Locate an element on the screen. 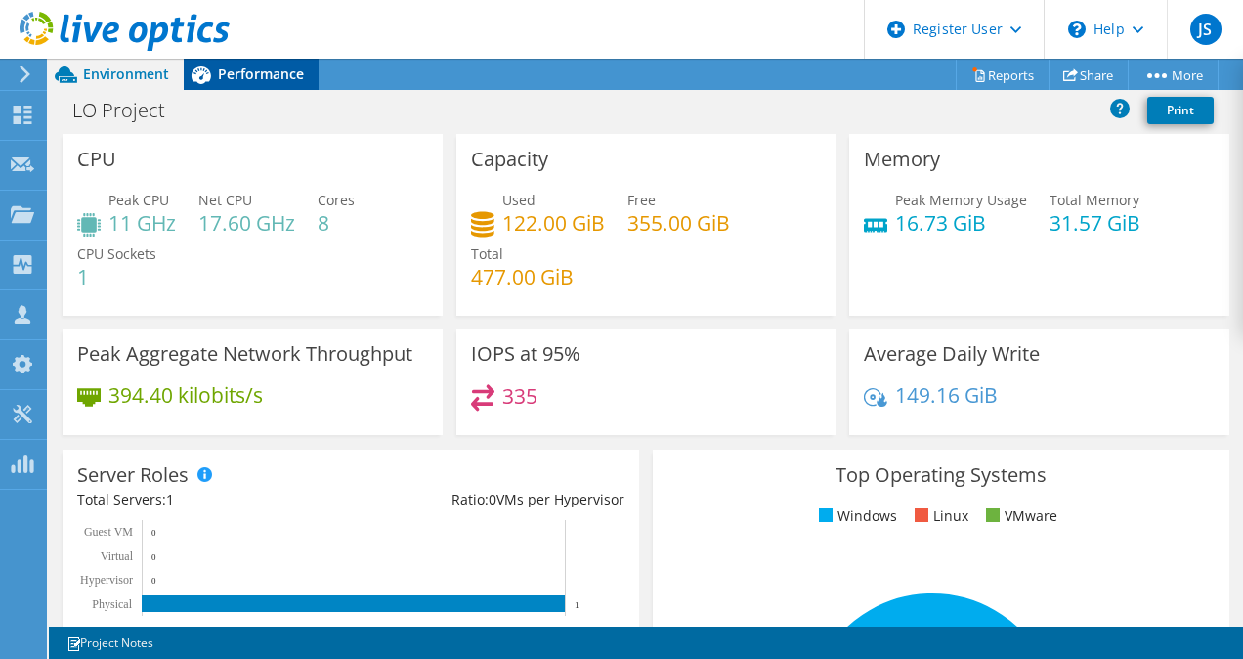  h1: LO Project is located at coordinates (129, 110).